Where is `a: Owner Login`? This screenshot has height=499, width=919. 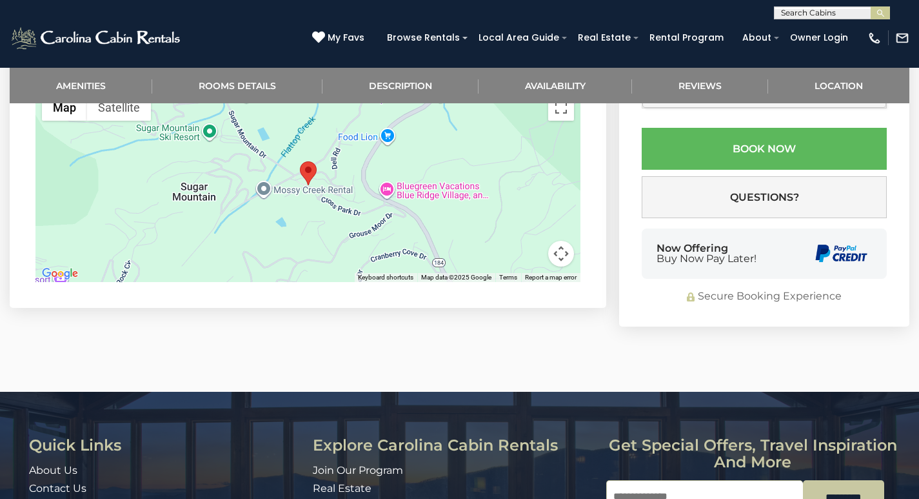 a: Owner Login is located at coordinates (819, 37).